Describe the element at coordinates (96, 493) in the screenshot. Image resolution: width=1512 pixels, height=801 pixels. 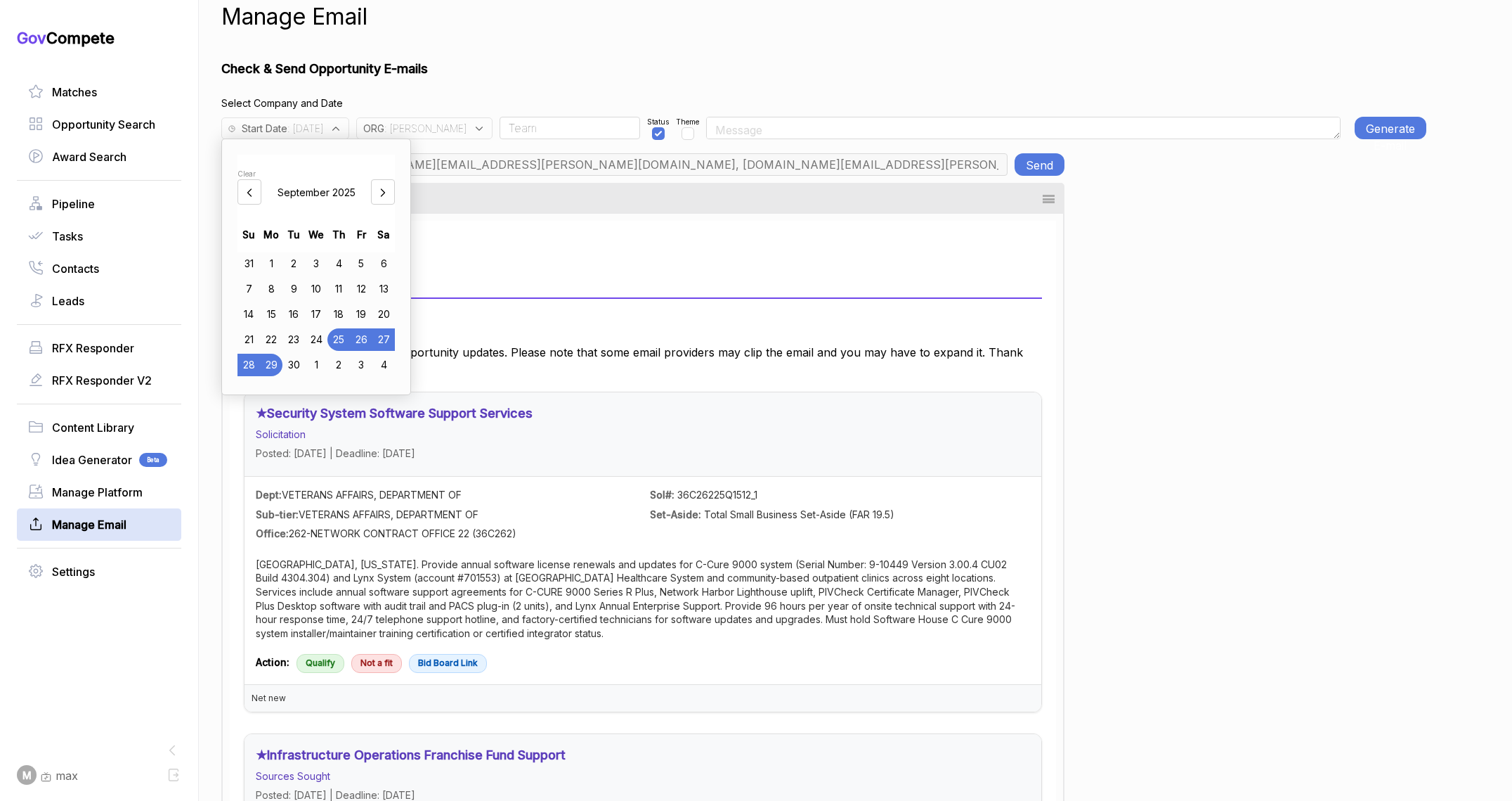
I see `span: Manage Platform` at that location.